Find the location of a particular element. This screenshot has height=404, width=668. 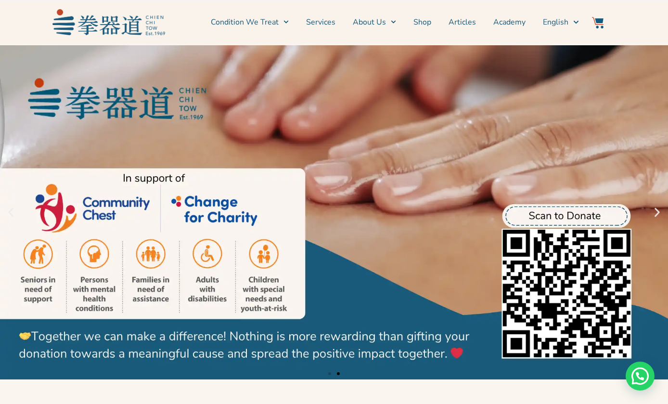

span: English is located at coordinates (555, 22).